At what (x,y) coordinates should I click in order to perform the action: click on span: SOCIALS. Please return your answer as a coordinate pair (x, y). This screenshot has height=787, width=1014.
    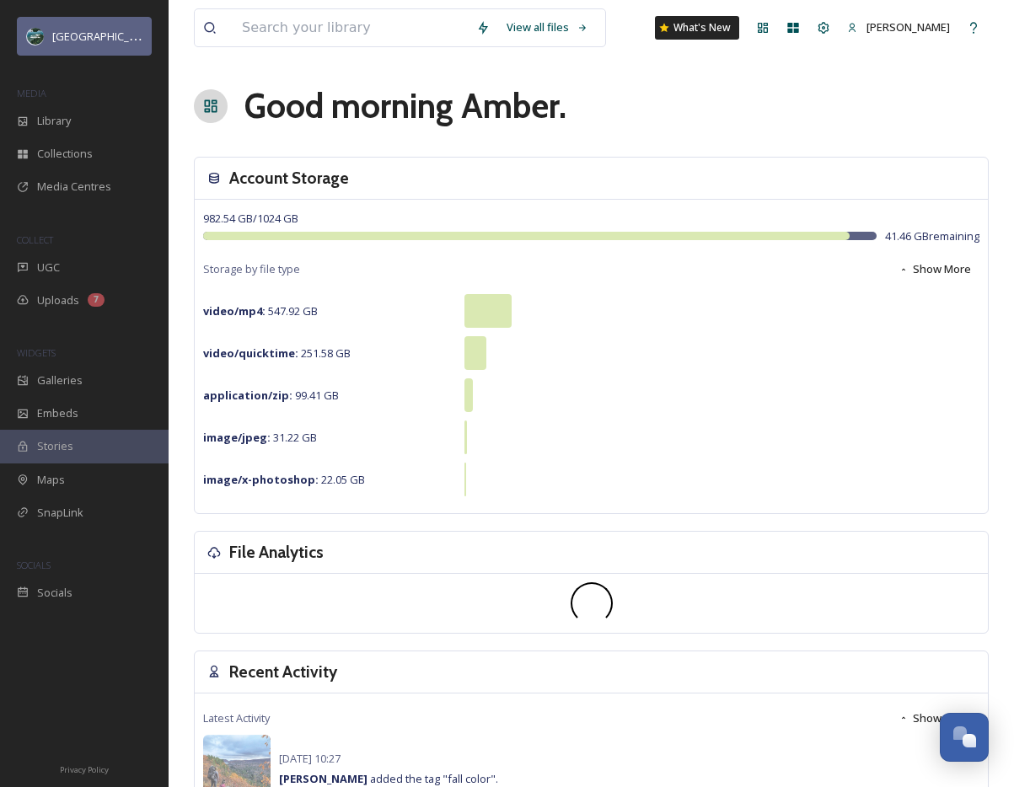
    Looking at the image, I should click on (34, 565).